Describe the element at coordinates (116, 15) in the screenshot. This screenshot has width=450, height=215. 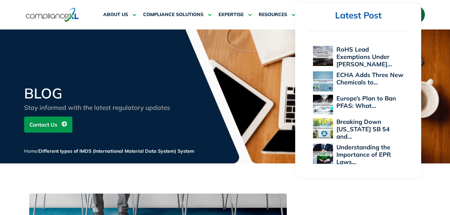
I see `span: ABOUT US` at that location.